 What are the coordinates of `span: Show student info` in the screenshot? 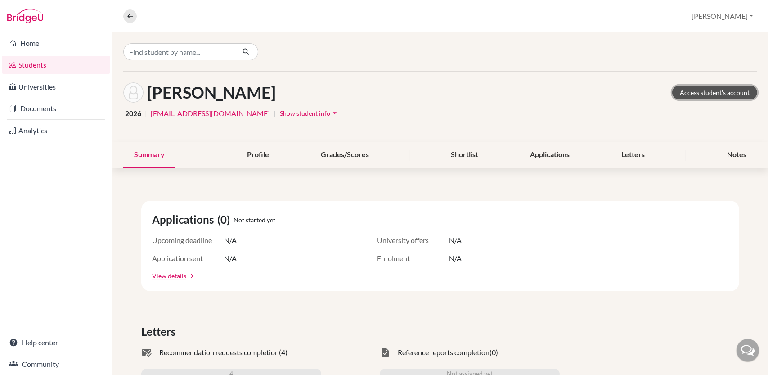 It's located at (305, 113).